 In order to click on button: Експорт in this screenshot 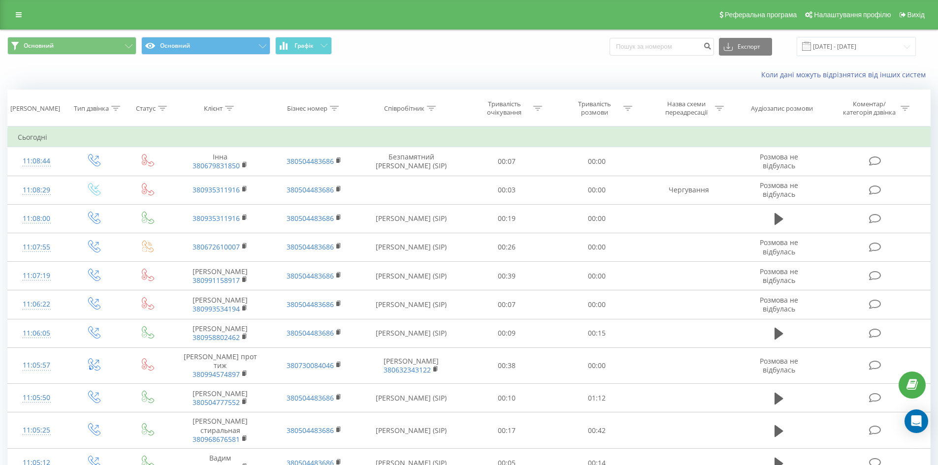, I will do `click(745, 47)`.